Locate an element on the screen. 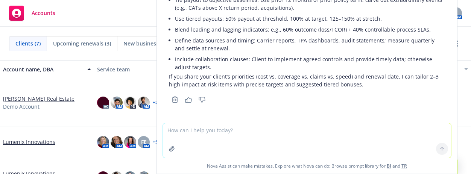  a: Accounts is located at coordinates (32, 13).